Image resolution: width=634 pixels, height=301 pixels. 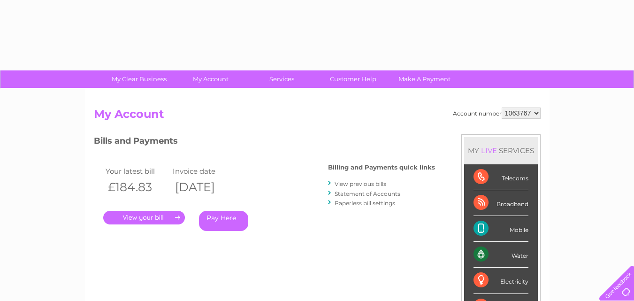 What do you see at coordinates (489, 150) in the screenshot?
I see `div: LIVE` at bounding box center [489, 150].